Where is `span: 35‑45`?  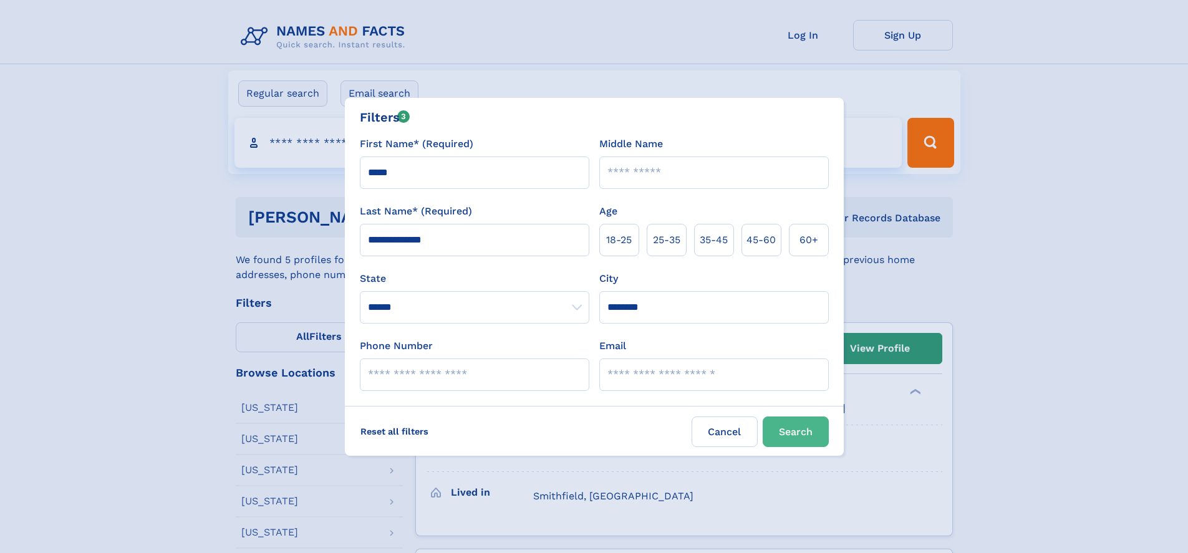 span: 35‑45 is located at coordinates (714, 240).